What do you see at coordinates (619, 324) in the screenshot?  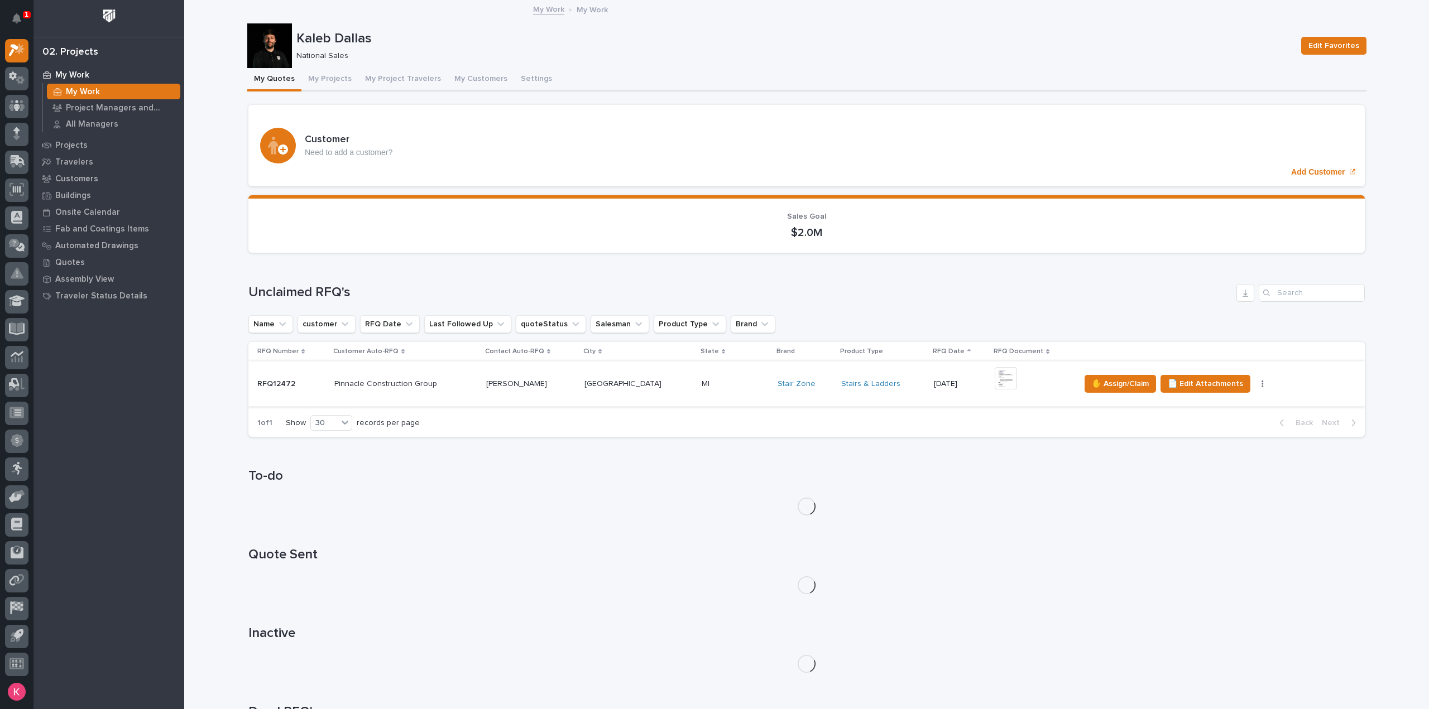 I see `button: Salesman` at bounding box center [619, 324].